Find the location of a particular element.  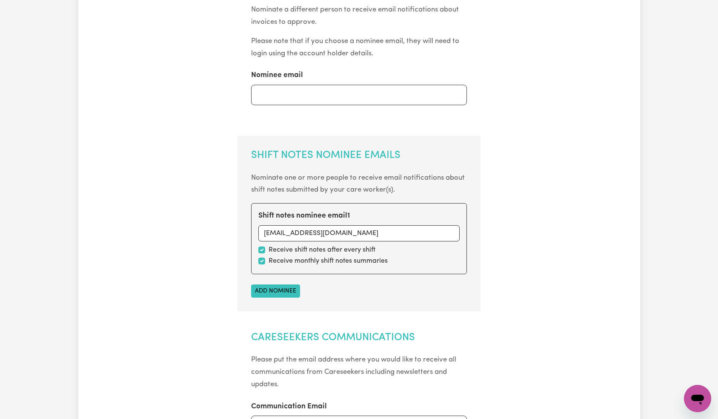

small: Nominate one or more people to receive email notifications about shift notes submitted by your ca... is located at coordinates (358, 184).